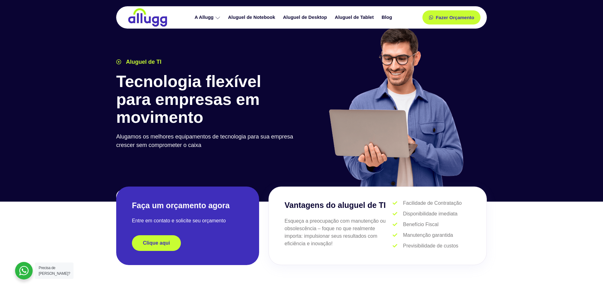 This screenshot has width=603, height=304. Describe the element at coordinates (143, 62) in the screenshot. I see `span: Aluguel de TI` at that location.